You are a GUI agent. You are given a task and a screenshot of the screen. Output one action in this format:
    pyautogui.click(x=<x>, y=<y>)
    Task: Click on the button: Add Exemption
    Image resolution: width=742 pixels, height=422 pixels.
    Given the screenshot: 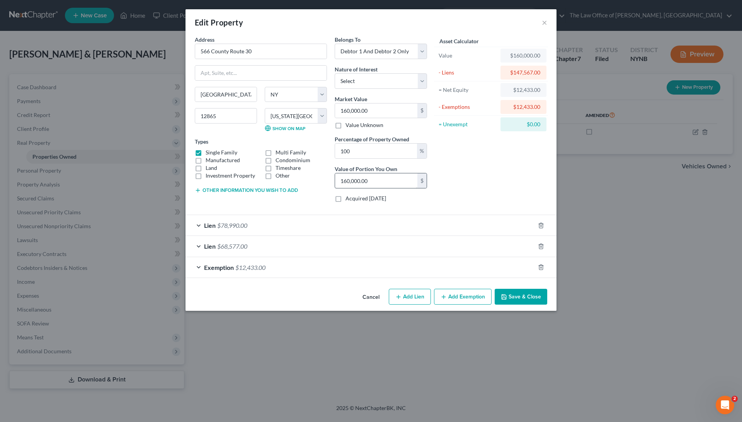 What is the action you would take?
    pyautogui.click(x=463, y=297)
    